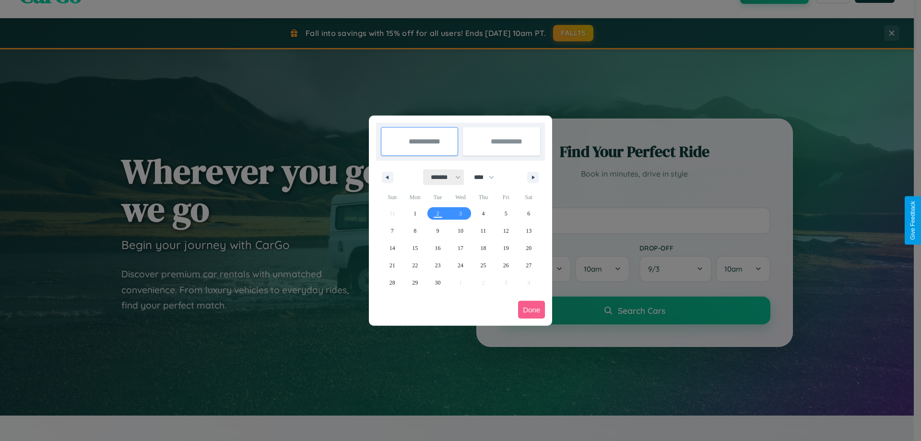  Describe the element at coordinates (392, 265) in the screenshot. I see `span: 21` at that location.